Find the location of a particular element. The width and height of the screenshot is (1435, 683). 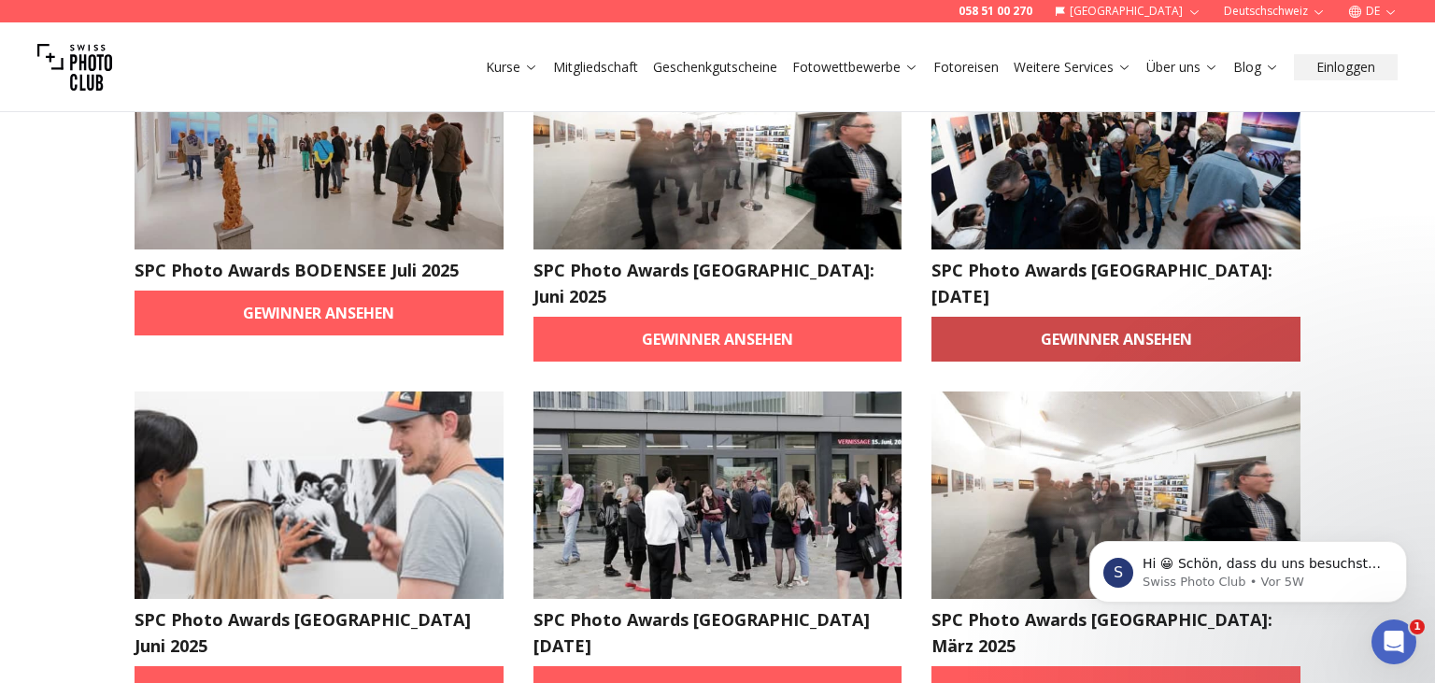

img: SPC Photo Awards Zürich: März 2025 is located at coordinates (1116, 495).